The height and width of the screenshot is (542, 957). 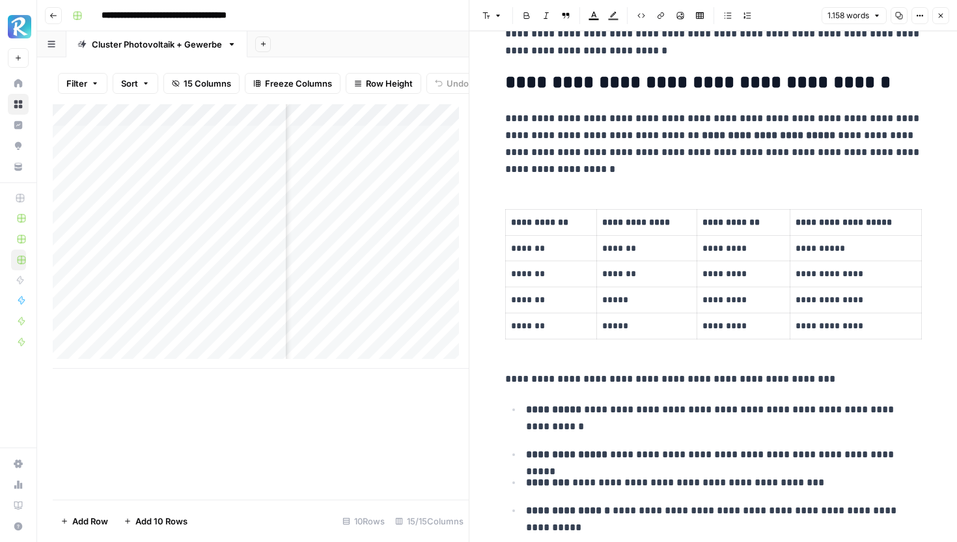 What do you see at coordinates (157, 44) in the screenshot?
I see `div: Cluster Photovoltaik + Gewerbe` at bounding box center [157, 44].